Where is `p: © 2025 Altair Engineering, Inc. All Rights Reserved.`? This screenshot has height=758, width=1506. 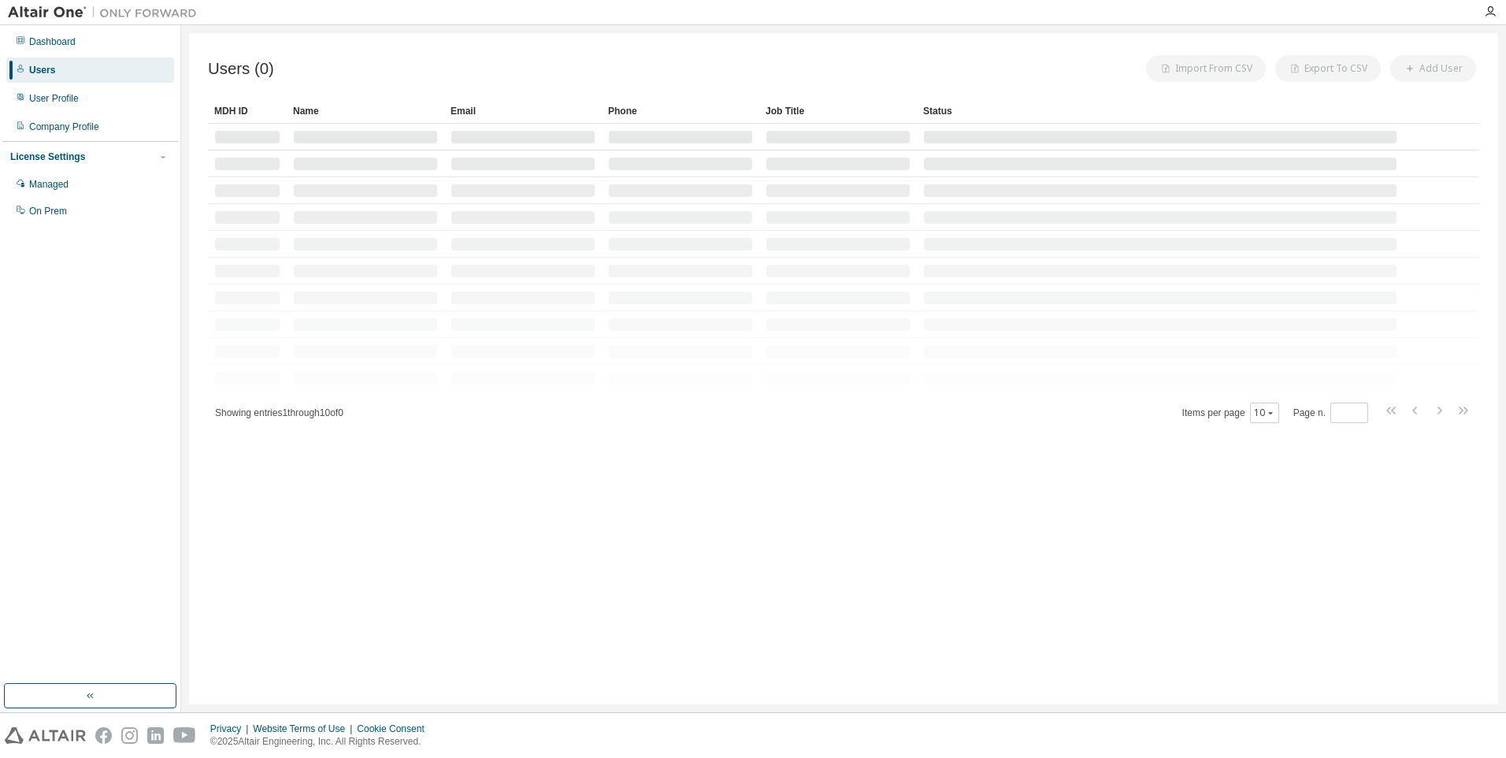
p: © 2025 Altair Engineering, Inc. All Rights Reserved. is located at coordinates (322, 741).